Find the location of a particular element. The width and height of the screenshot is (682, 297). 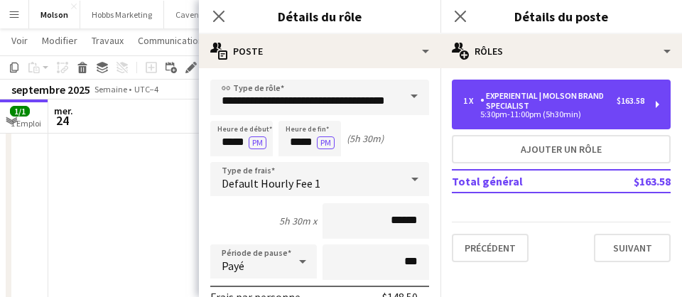

button: Cavendish is located at coordinates (196, 14).